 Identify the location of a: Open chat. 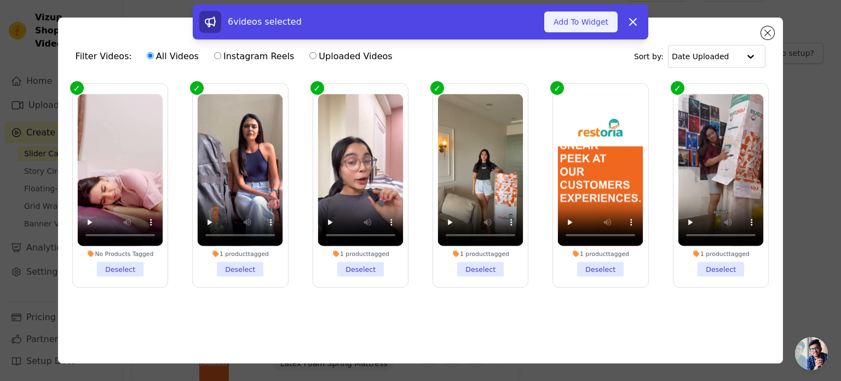
(812, 353).